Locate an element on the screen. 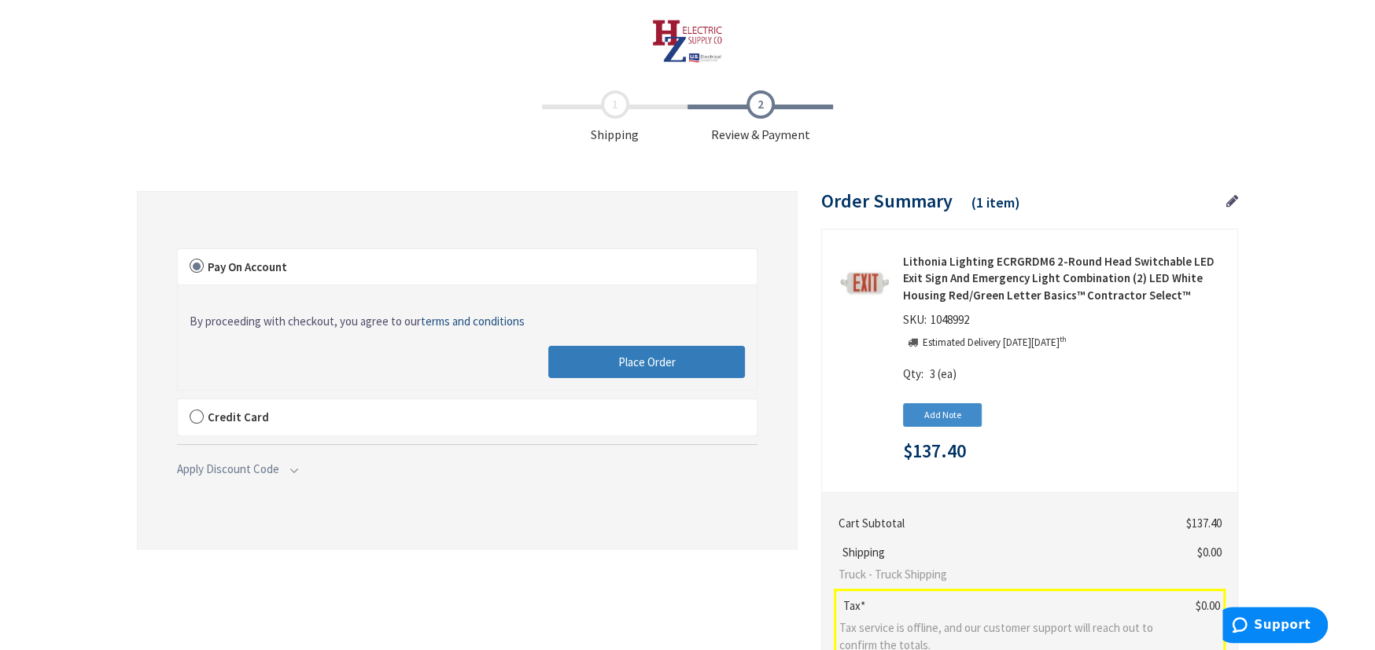 The image size is (1375, 650). span: Place Order is located at coordinates (646, 362).